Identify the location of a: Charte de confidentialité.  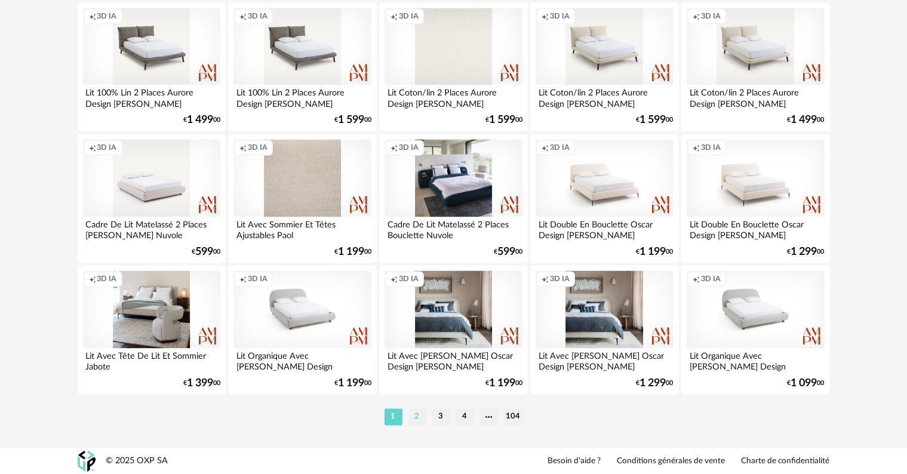
(786, 462).